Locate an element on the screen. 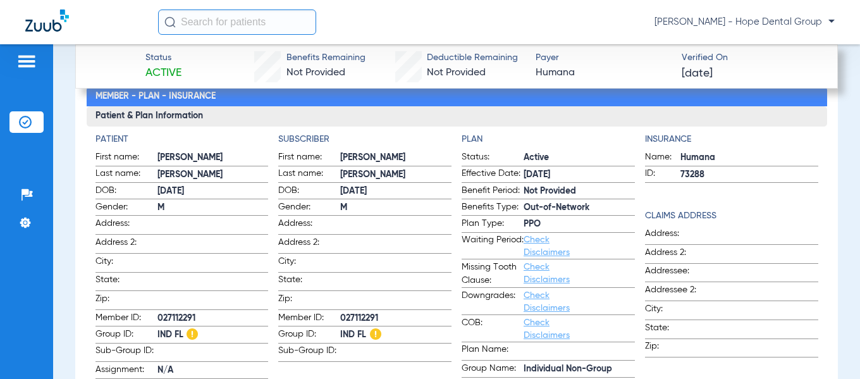  span: ID: is located at coordinates (663, 175).